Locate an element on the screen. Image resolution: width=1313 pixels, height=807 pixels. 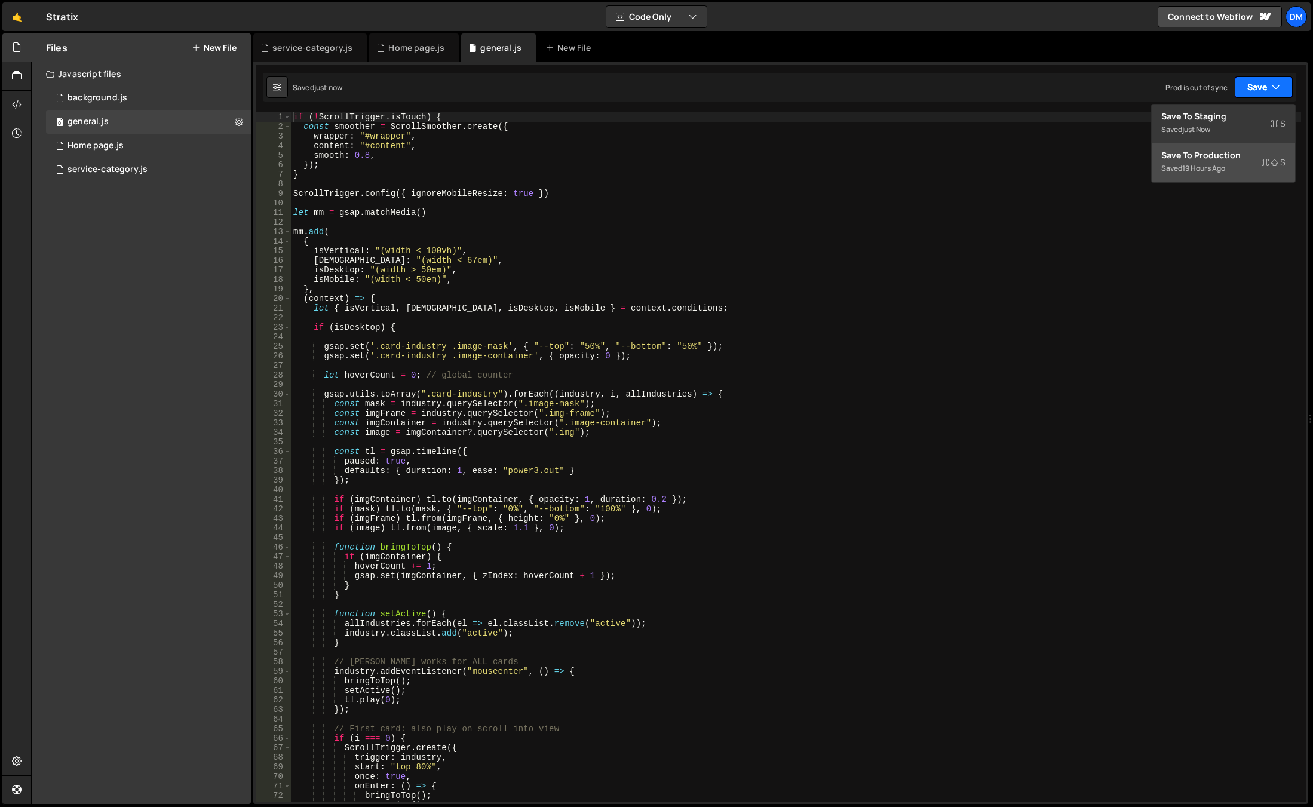
div: 27 is located at coordinates (273, 365).